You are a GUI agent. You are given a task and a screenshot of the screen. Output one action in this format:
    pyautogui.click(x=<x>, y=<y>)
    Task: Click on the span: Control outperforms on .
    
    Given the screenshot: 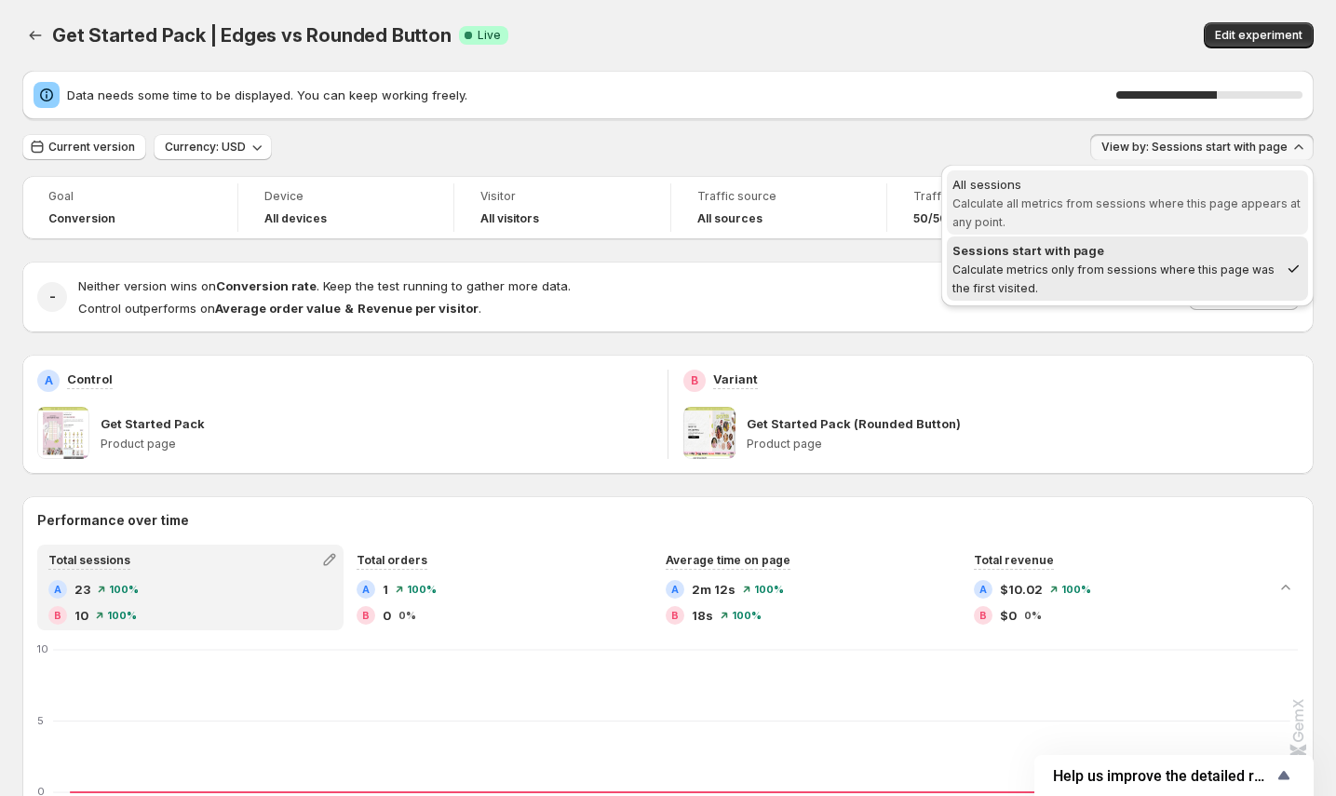 What is the action you would take?
    pyautogui.click(x=279, y=308)
    